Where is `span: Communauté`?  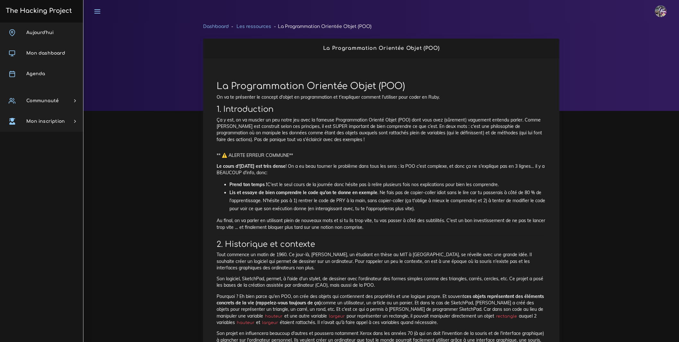 span: Communauté is located at coordinates (42, 100).